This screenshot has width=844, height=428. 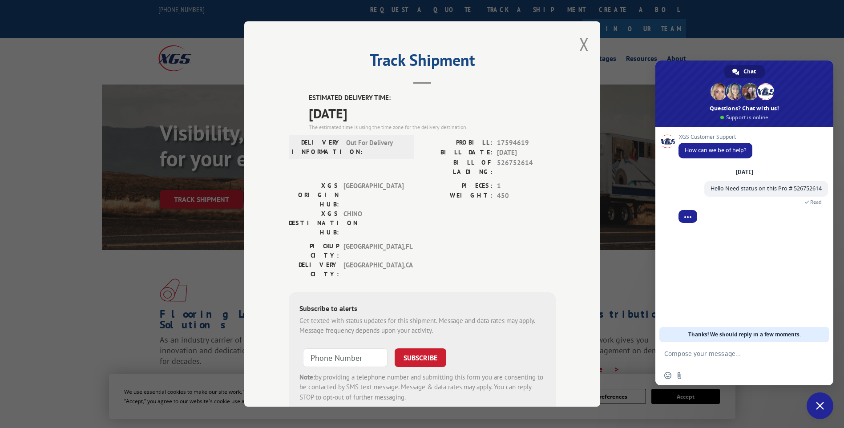 What do you see at coordinates (432, 127) in the screenshot?
I see `div: The estimated time is using the time zone for the delivery destination.` at bounding box center [432, 127].